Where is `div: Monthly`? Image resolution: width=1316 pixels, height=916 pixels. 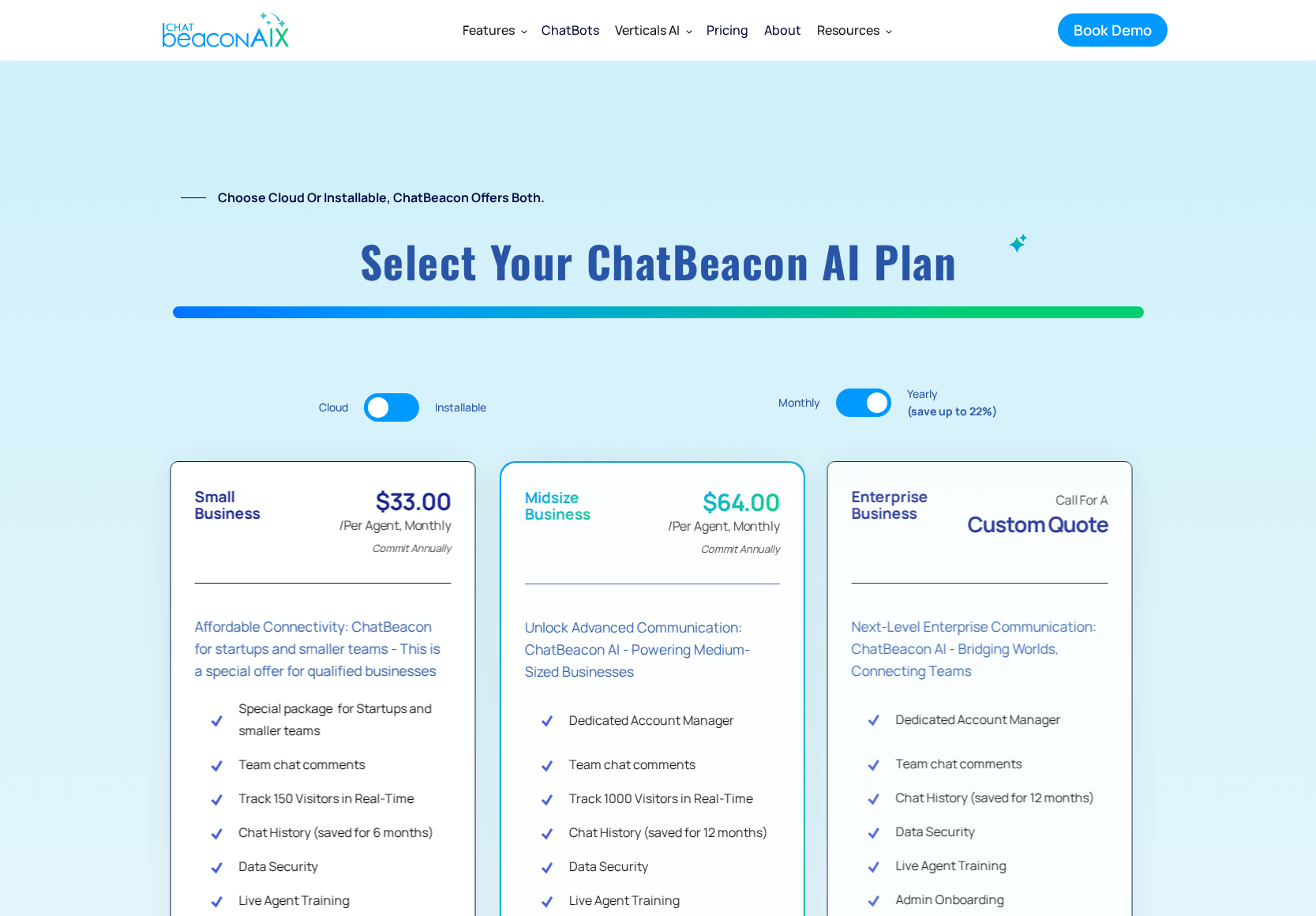 div: Monthly is located at coordinates (799, 403).